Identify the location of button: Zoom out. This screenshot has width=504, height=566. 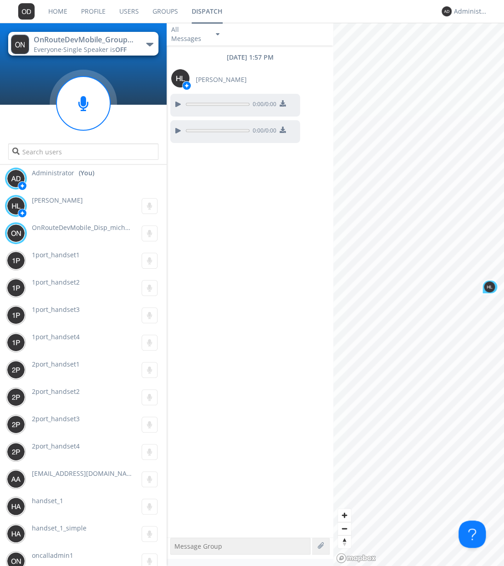
(344, 528).